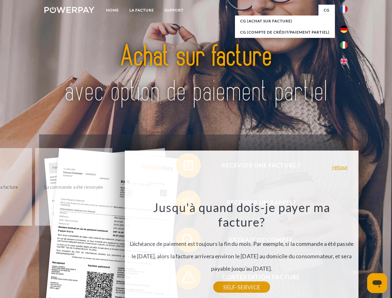 The width and height of the screenshot is (392, 298). Describe the element at coordinates (174, 10) in the screenshot. I see `a: Support` at that location.